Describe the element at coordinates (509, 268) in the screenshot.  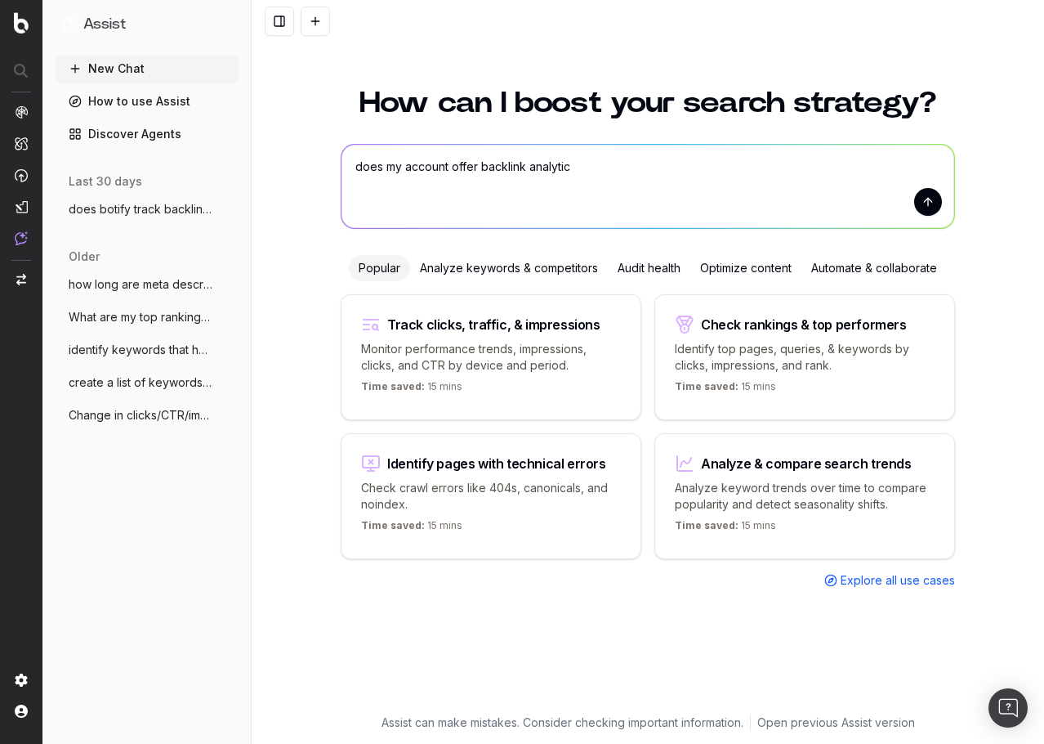
I see `div: Analyze keywords & competitors` at that location.